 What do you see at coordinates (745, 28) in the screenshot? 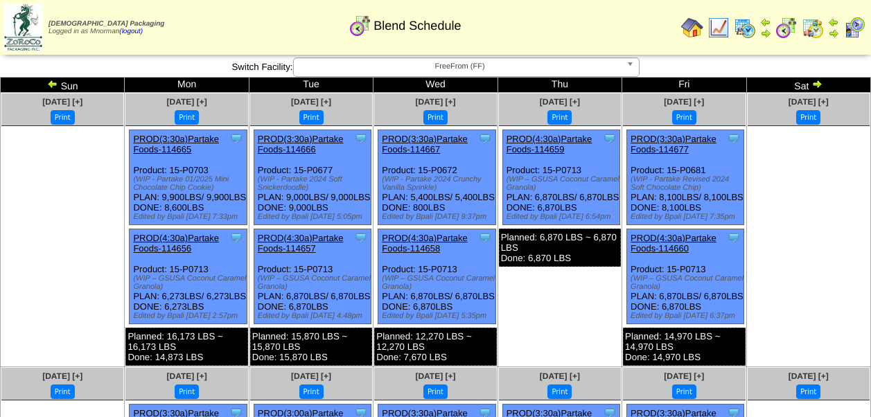
I see `img: calendarprod.gif` at bounding box center [745, 28].